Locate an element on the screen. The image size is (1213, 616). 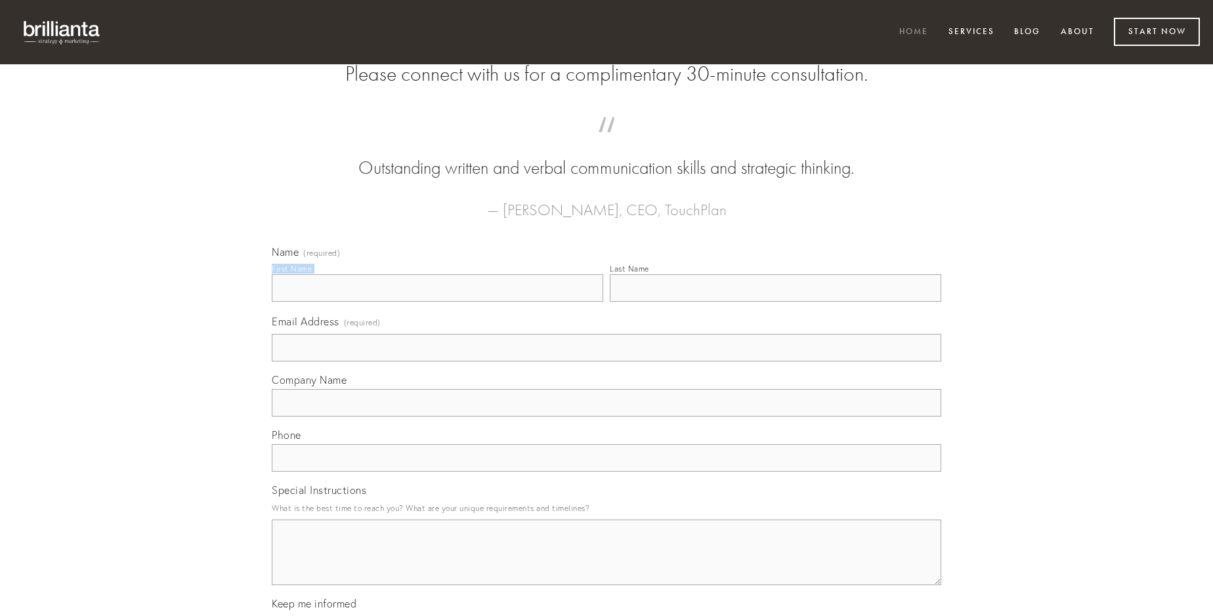
a: About is located at coordinates (1077, 32).